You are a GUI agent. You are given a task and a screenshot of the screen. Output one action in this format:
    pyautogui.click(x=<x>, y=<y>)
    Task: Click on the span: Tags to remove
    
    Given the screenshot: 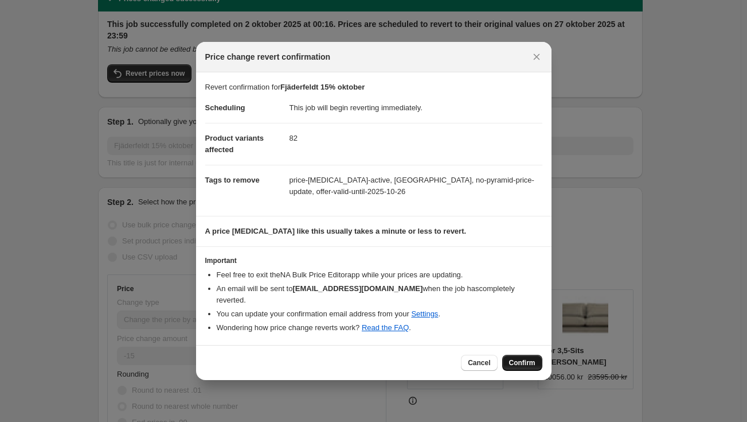 What is the action you would take?
    pyautogui.click(x=232, y=180)
    